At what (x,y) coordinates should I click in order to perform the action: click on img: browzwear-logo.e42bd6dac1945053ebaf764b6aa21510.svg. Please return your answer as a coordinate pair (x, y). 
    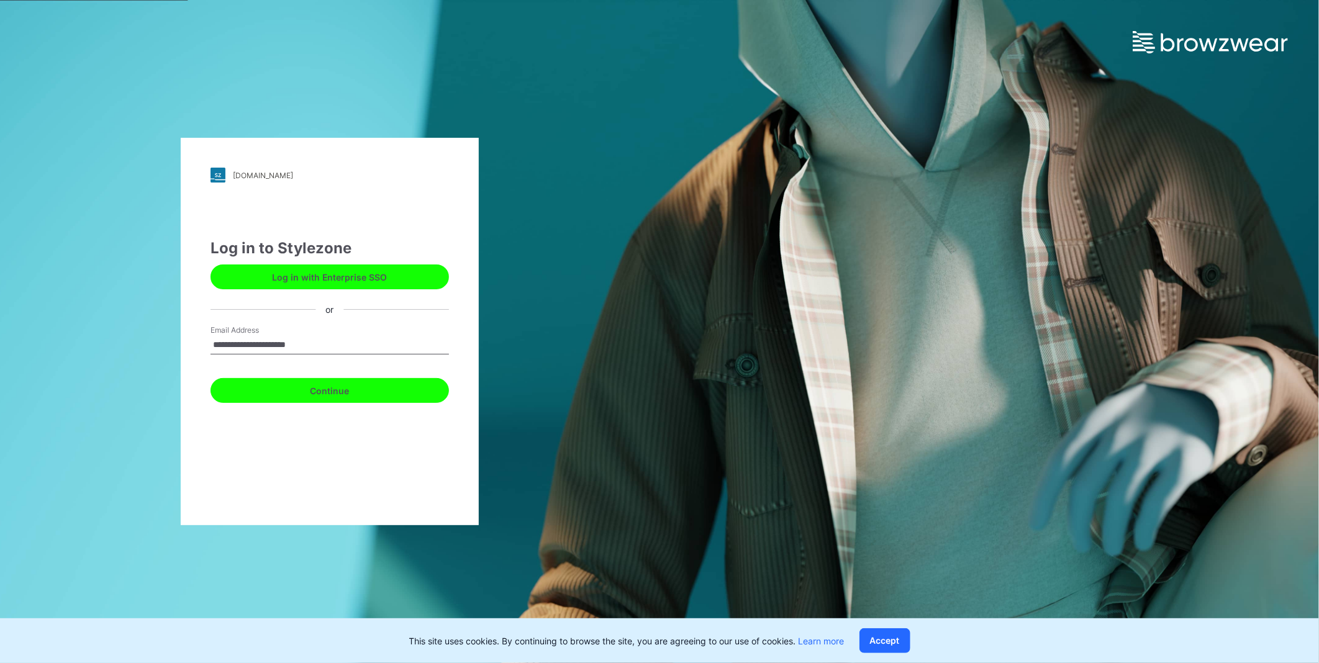
    Looking at the image, I should click on (1210, 42).